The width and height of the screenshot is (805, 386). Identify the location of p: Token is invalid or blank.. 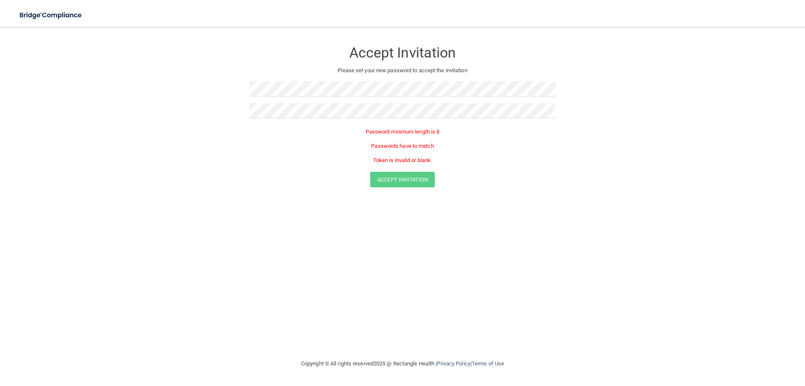
(403, 160).